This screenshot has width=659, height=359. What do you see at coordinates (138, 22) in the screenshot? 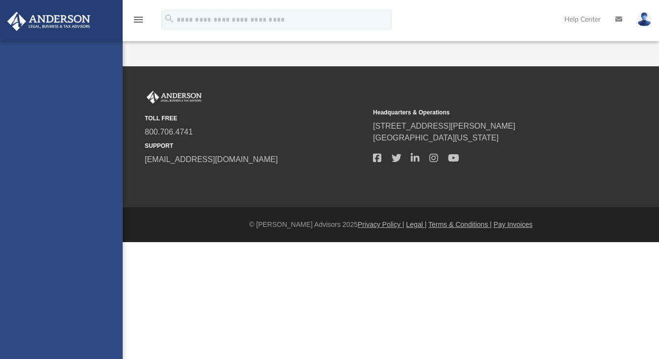
I see `a: menu` at bounding box center [138, 22].